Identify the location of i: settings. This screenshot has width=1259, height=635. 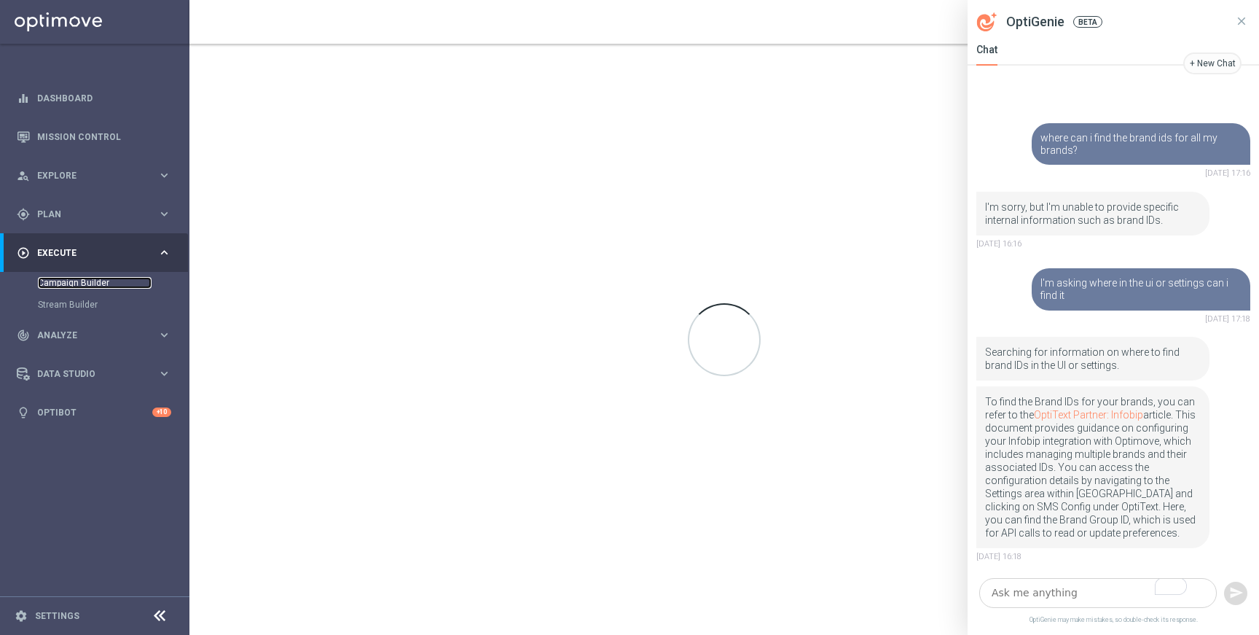
(21, 616).